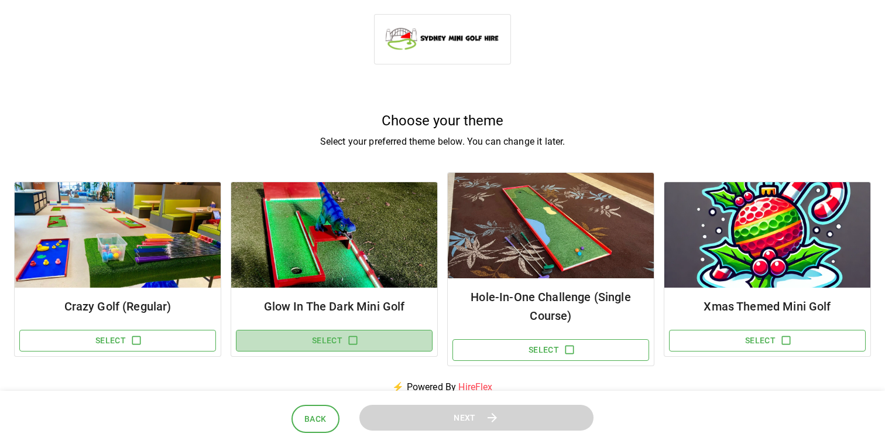 The height and width of the screenshot is (447, 885). I want to click on h6: Xmas Themed Mini Golf, so click(768, 306).